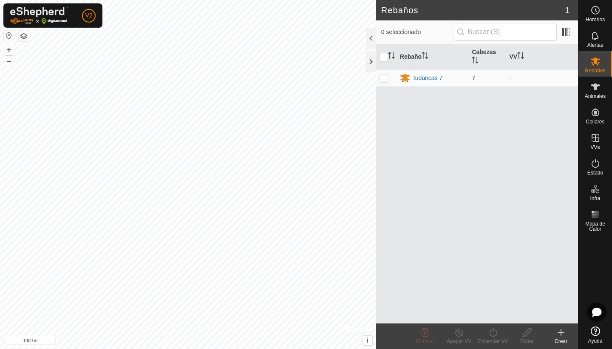  What do you see at coordinates (595, 335) in the screenshot?
I see `a: Ayuda` at bounding box center [595, 335].